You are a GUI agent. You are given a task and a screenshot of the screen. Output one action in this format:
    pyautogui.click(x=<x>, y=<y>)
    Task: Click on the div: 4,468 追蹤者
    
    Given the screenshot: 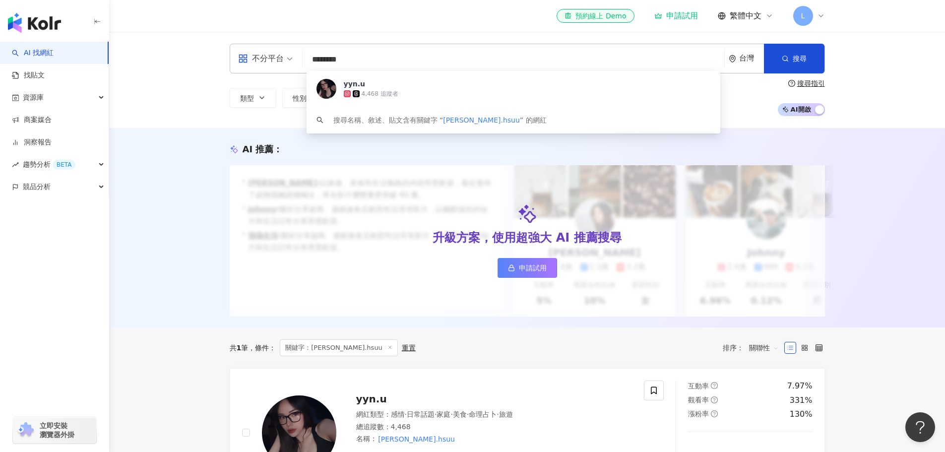 What is the action you would take?
    pyautogui.click(x=380, y=94)
    